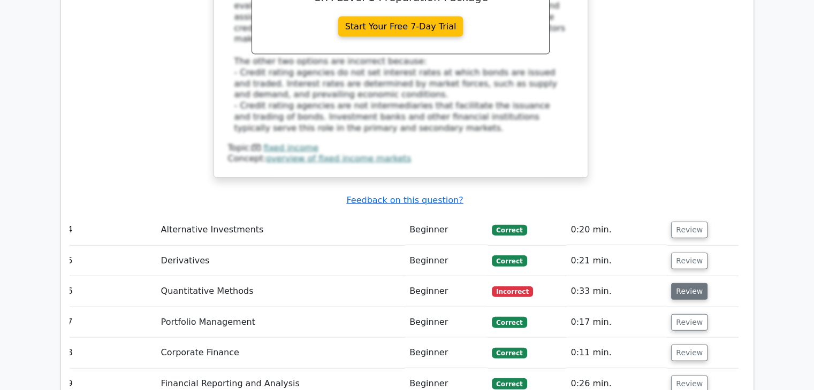  What do you see at coordinates (110, 230) in the screenshot?
I see `td: 4` at bounding box center [110, 230].